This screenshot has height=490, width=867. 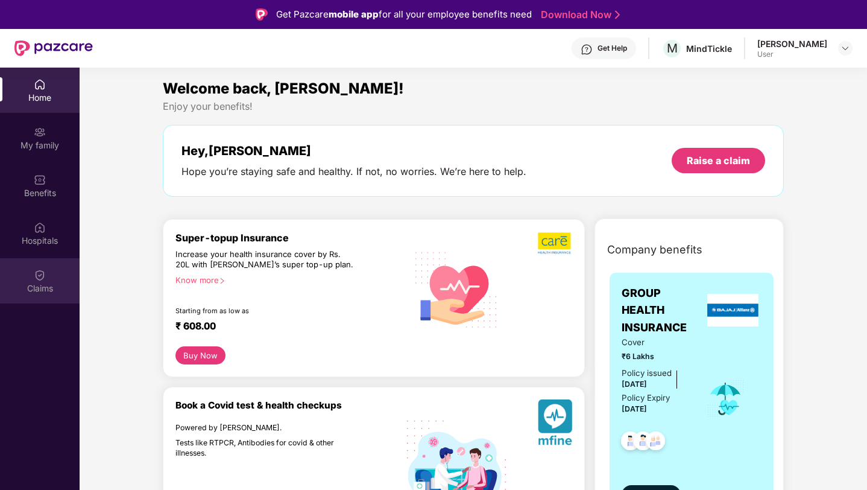 I want to click on a: Download Now, so click(x=578, y=14).